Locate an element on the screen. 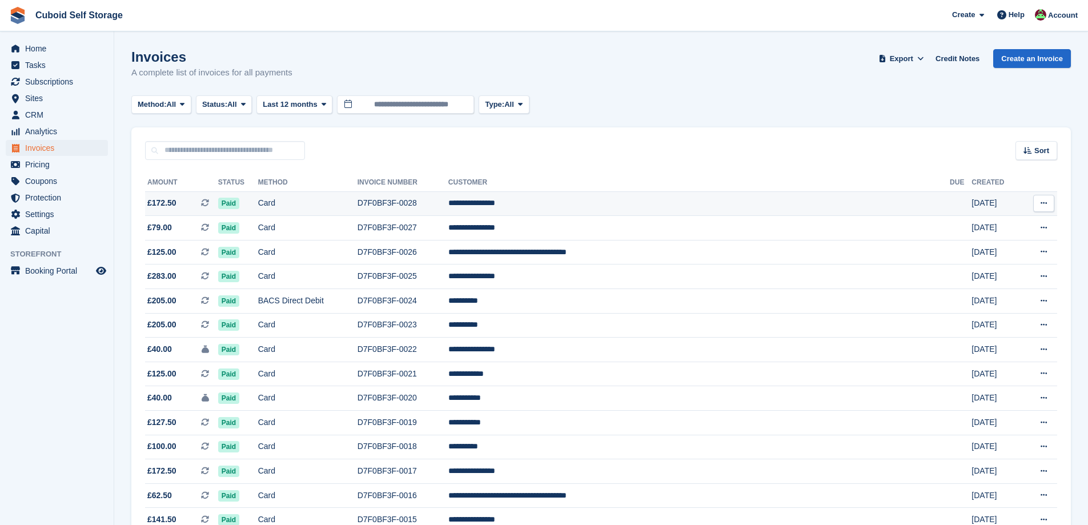 The height and width of the screenshot is (525, 1088). td: D7F0BF3F-0017 is located at coordinates (403, 471).